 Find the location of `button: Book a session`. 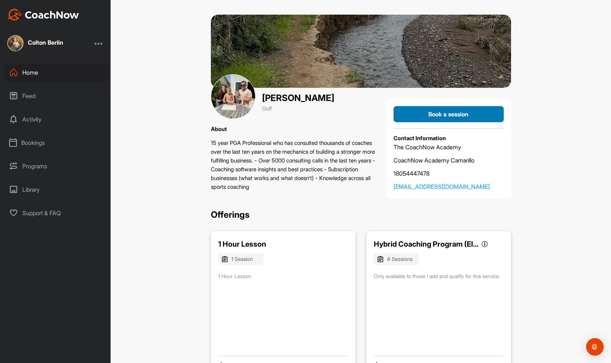

button: Book a session is located at coordinates (448, 114).